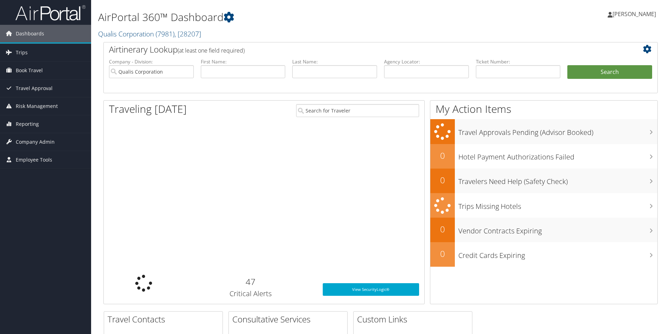 This screenshot has width=670, height=334. I want to click on input: Search for Traveler, so click(357, 110).